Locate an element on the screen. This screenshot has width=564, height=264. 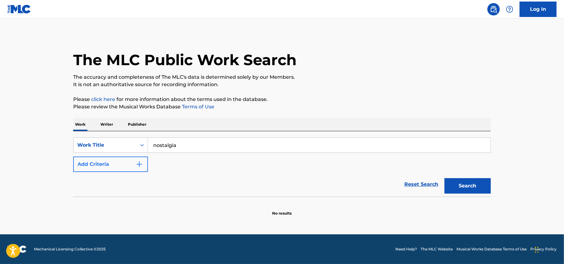
button: Search is located at coordinates (468, 186).